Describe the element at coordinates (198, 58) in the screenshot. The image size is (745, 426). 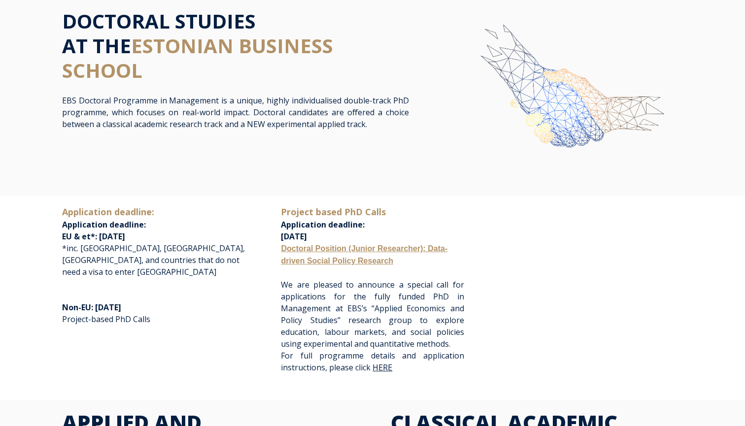
I see `span: ESTONIAN BUSINESS SCHOOL` at that location.